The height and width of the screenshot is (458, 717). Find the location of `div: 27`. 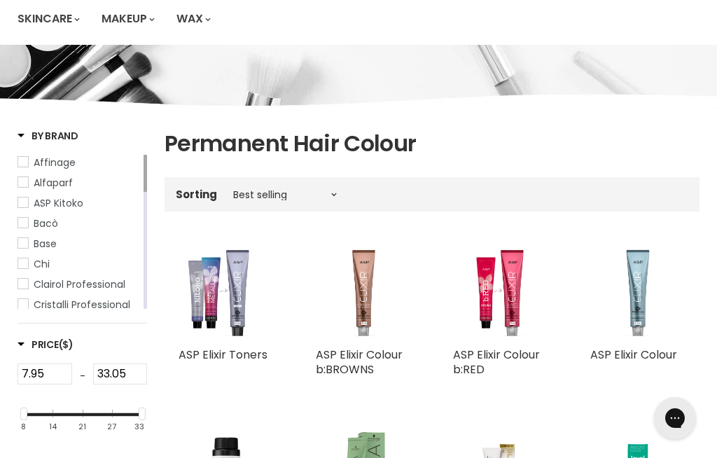

div: 27 is located at coordinates (111, 427).